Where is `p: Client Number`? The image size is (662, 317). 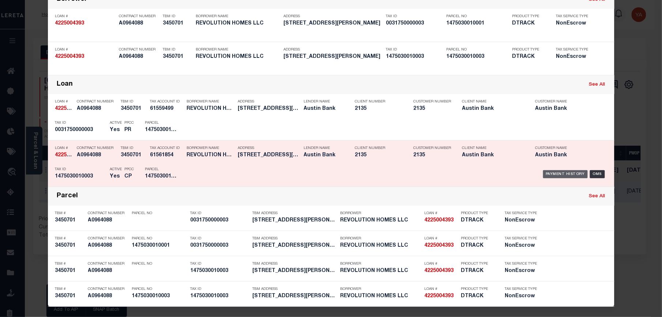 p: Client Number is located at coordinates (379, 148).